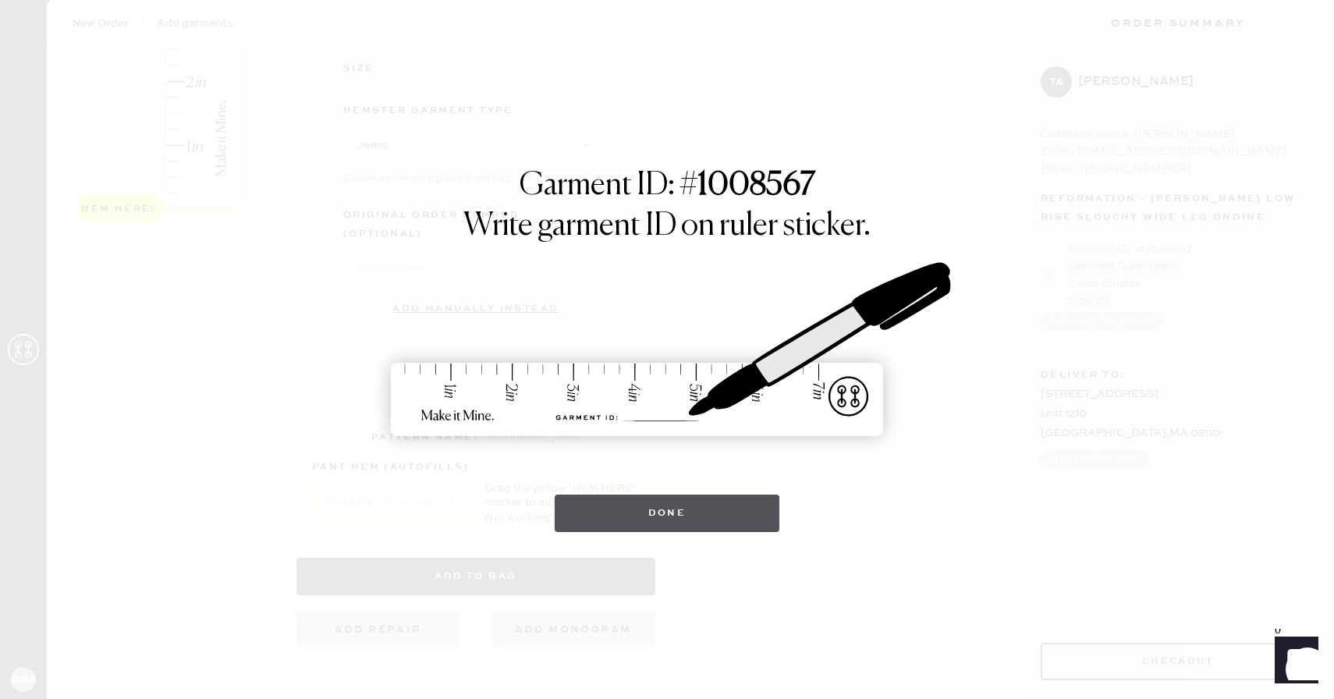 The width and height of the screenshot is (1334, 699). I want to click on h1: Garment ID: #, so click(667, 187).